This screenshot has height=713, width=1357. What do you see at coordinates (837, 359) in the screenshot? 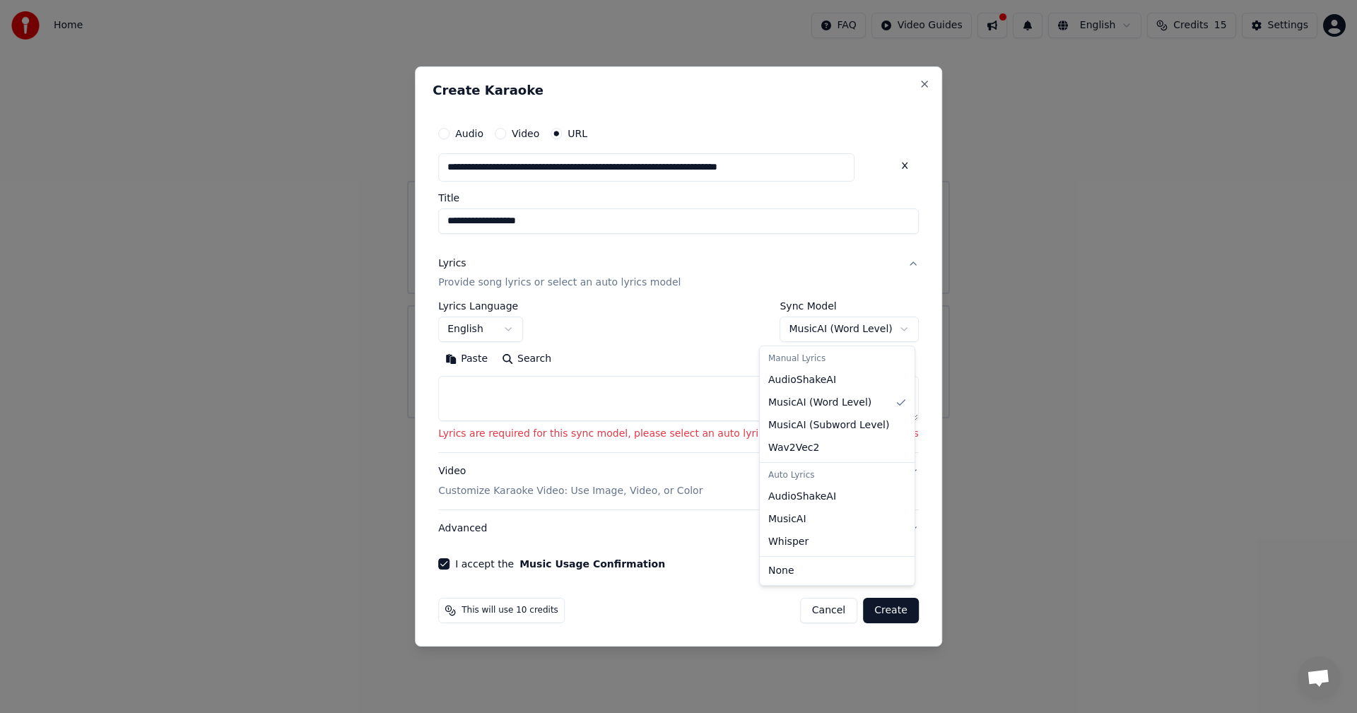
I see `div: Manual Lyrics` at bounding box center [837, 359].